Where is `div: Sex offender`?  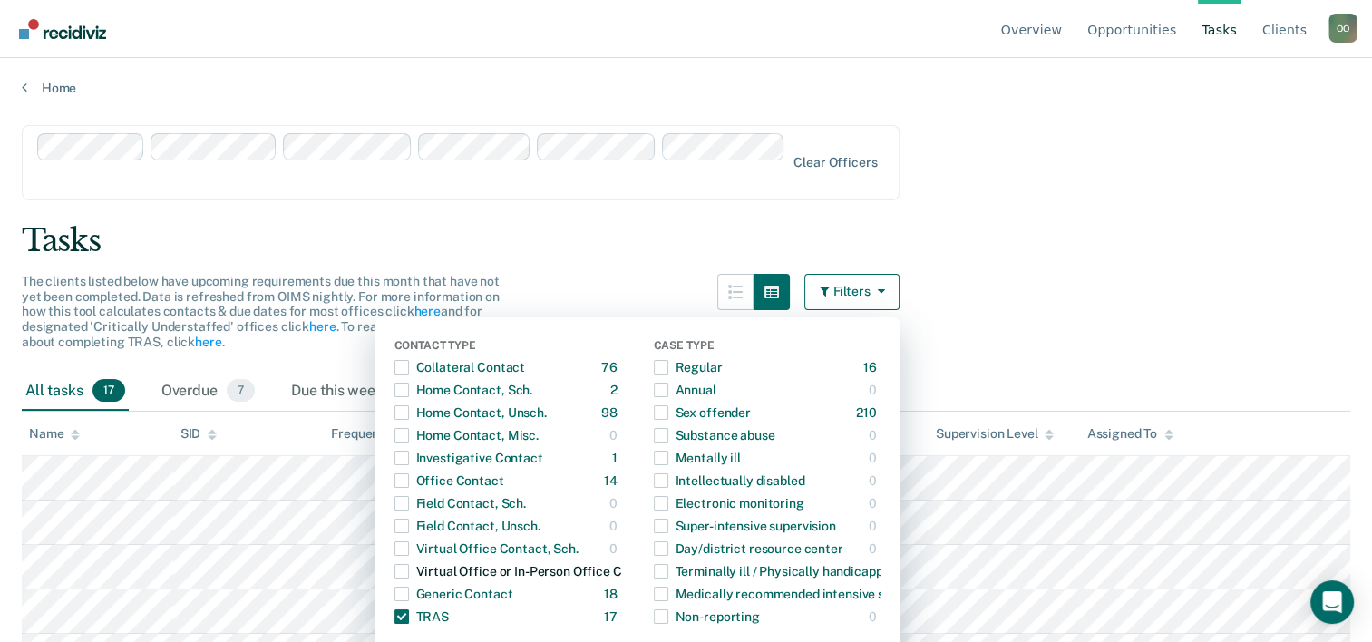
div: Sex offender is located at coordinates (702, 413).